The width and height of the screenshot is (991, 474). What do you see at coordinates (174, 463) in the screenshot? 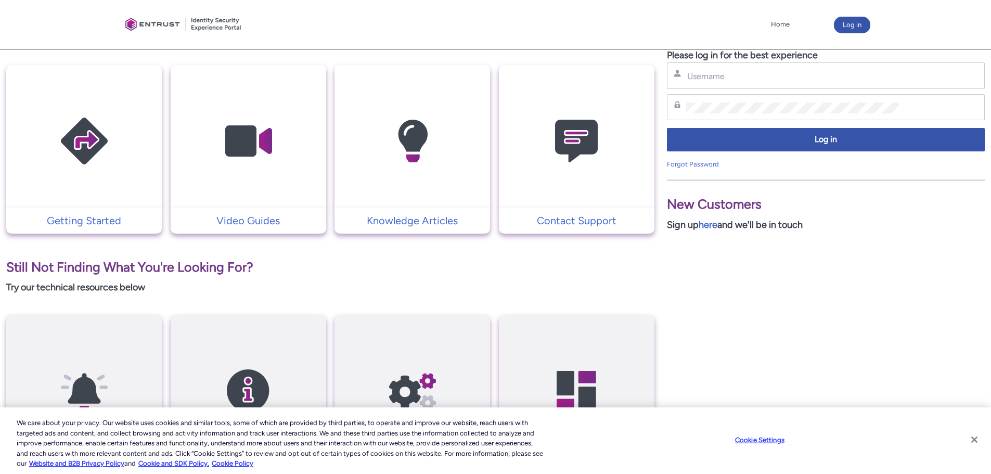
I see `a: Cookie and SDK Policy.` at bounding box center [174, 463].